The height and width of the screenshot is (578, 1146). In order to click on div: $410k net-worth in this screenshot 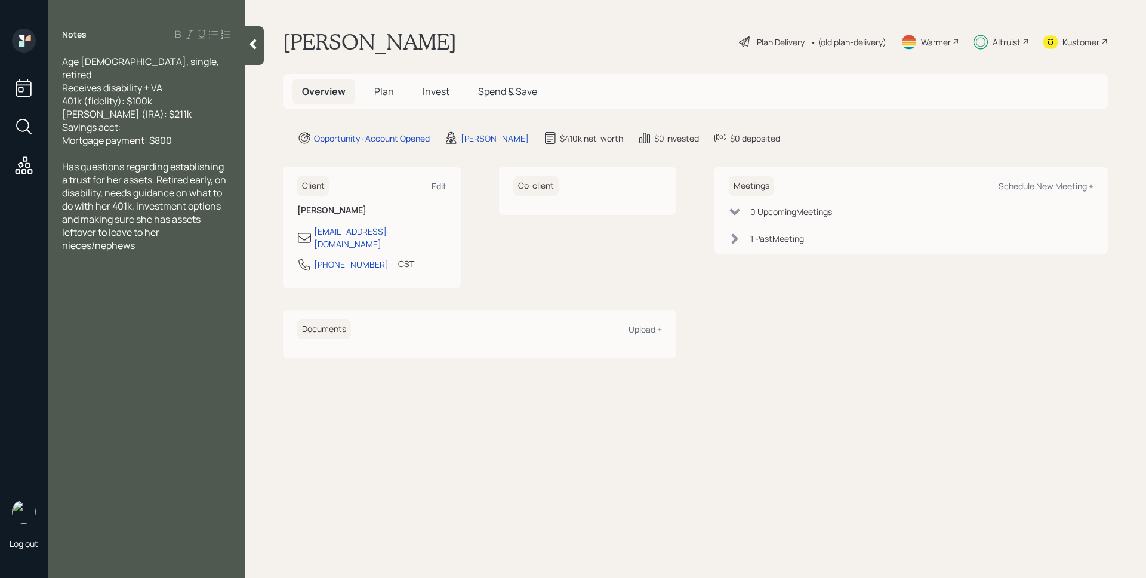, I will do `click(592, 138)`.